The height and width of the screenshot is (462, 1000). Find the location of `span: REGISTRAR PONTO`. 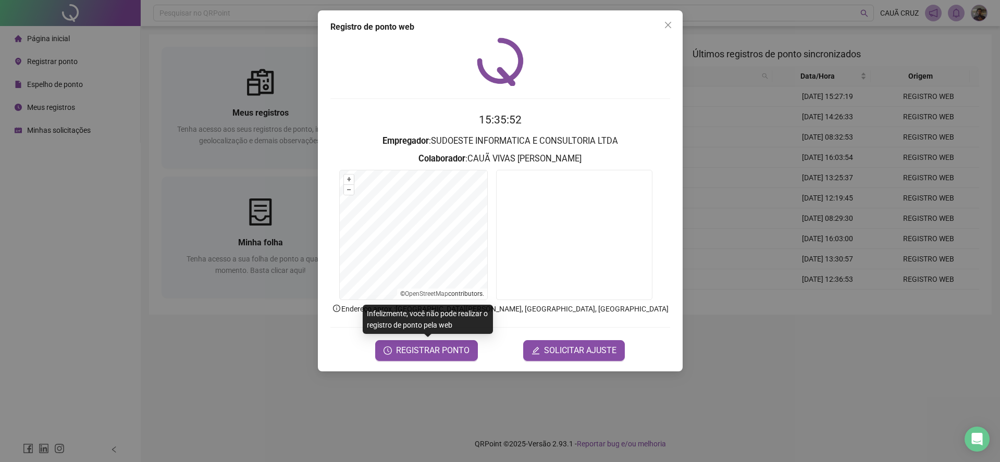

span: REGISTRAR PONTO is located at coordinates (432, 351).